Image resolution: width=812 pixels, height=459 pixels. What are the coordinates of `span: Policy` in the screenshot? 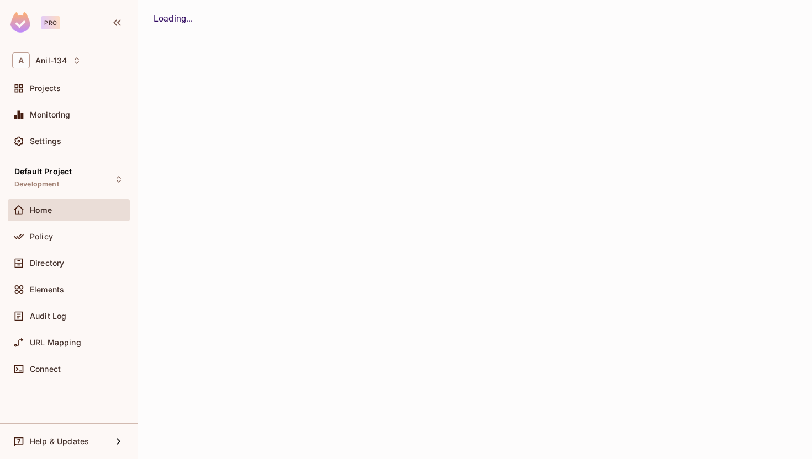 It's located at (41, 237).